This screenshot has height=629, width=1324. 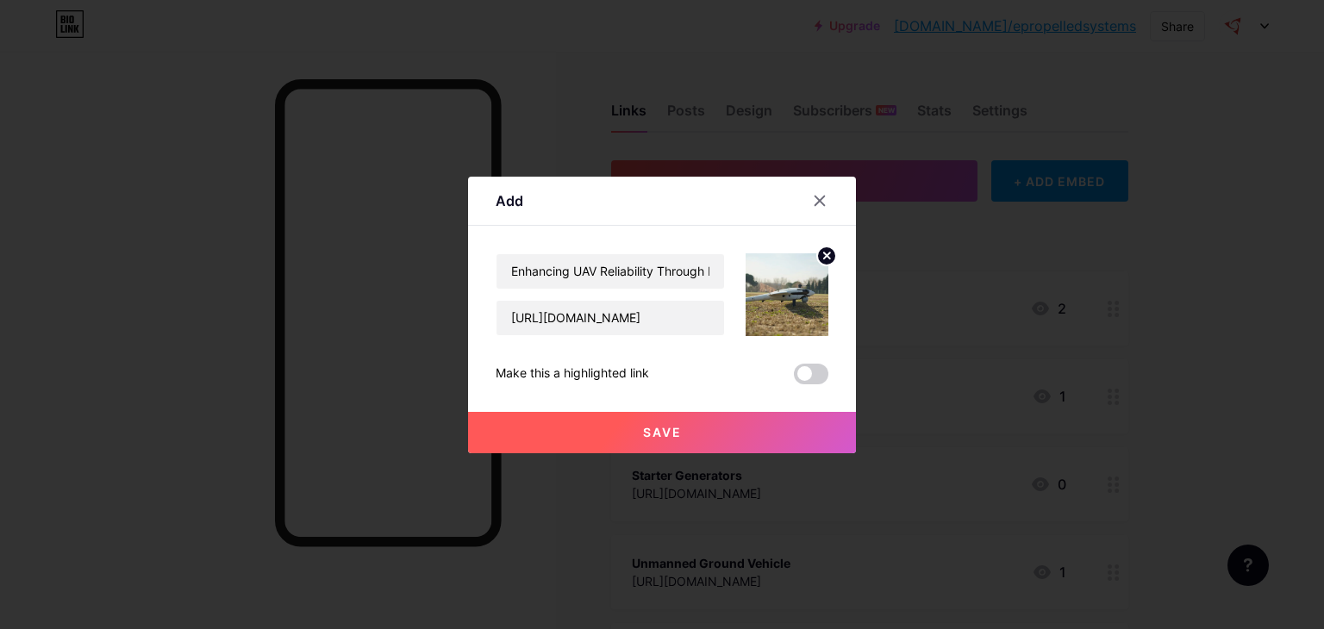 What do you see at coordinates (662, 433) in the screenshot?
I see `button: Save` at bounding box center [662, 433].